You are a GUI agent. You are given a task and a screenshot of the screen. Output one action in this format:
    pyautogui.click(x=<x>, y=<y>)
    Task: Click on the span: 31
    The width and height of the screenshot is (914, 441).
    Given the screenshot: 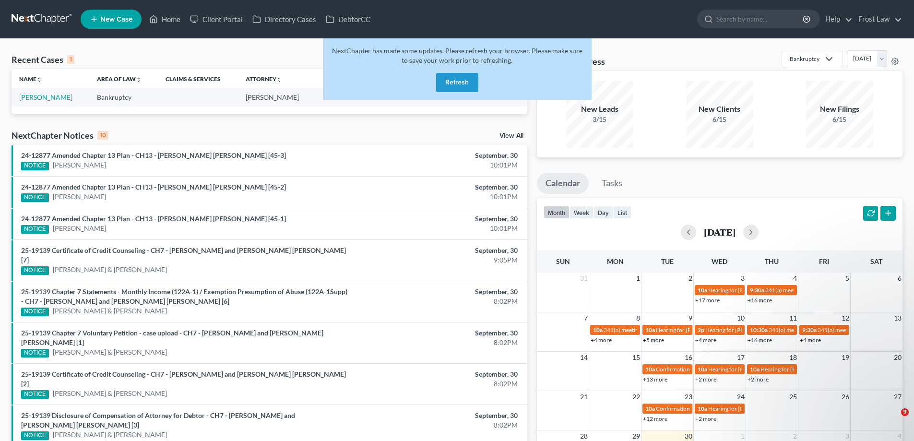 What is the action you would take?
    pyautogui.click(x=584, y=278)
    